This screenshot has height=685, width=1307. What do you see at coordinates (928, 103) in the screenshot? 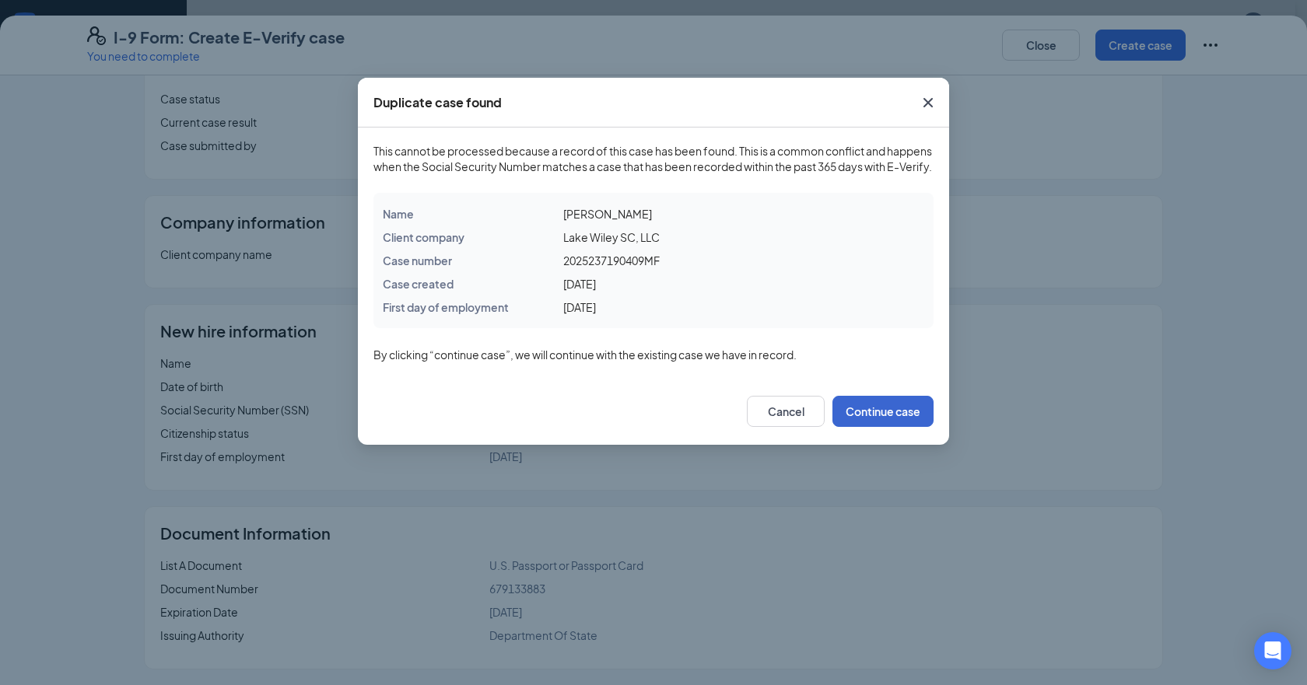
I see `svg: Cross` at bounding box center [928, 103].